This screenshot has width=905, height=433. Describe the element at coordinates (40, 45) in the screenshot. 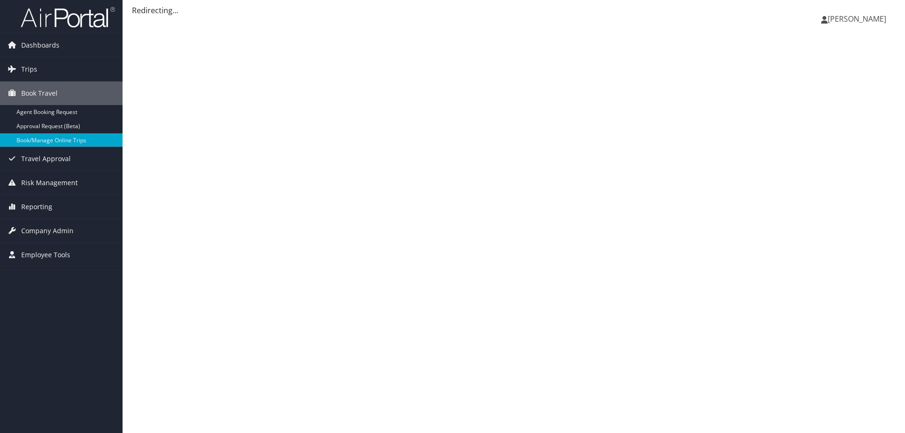

I see `span: Dashboards` at that location.